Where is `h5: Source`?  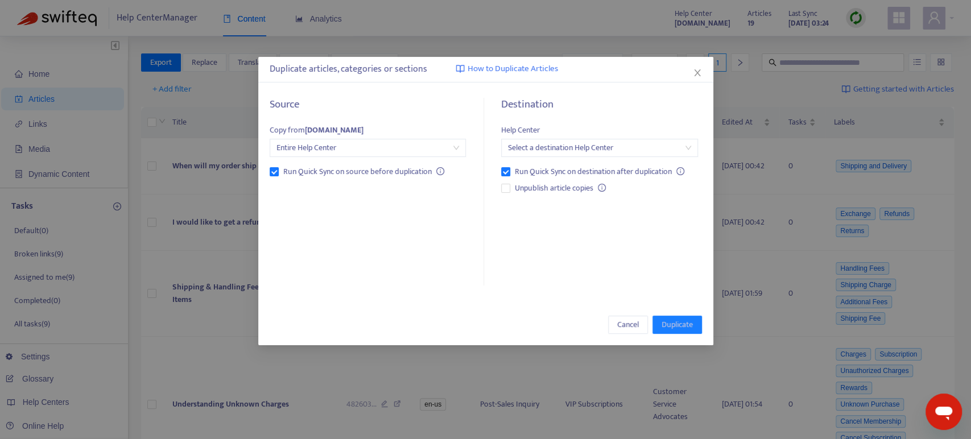 h5: Source is located at coordinates (367, 105).